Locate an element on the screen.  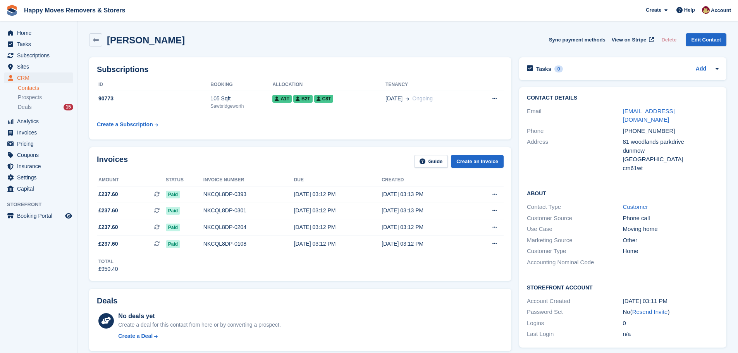
span: Sites is located at coordinates (40, 67).